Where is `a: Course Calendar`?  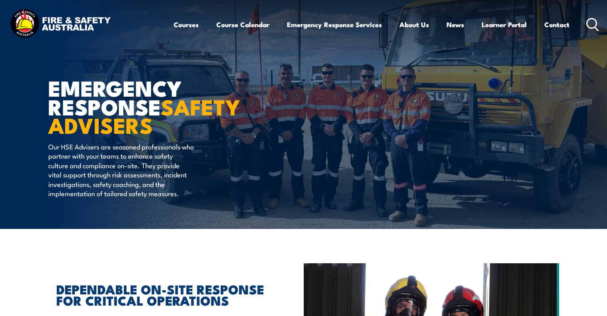 a: Course Calendar is located at coordinates (243, 24).